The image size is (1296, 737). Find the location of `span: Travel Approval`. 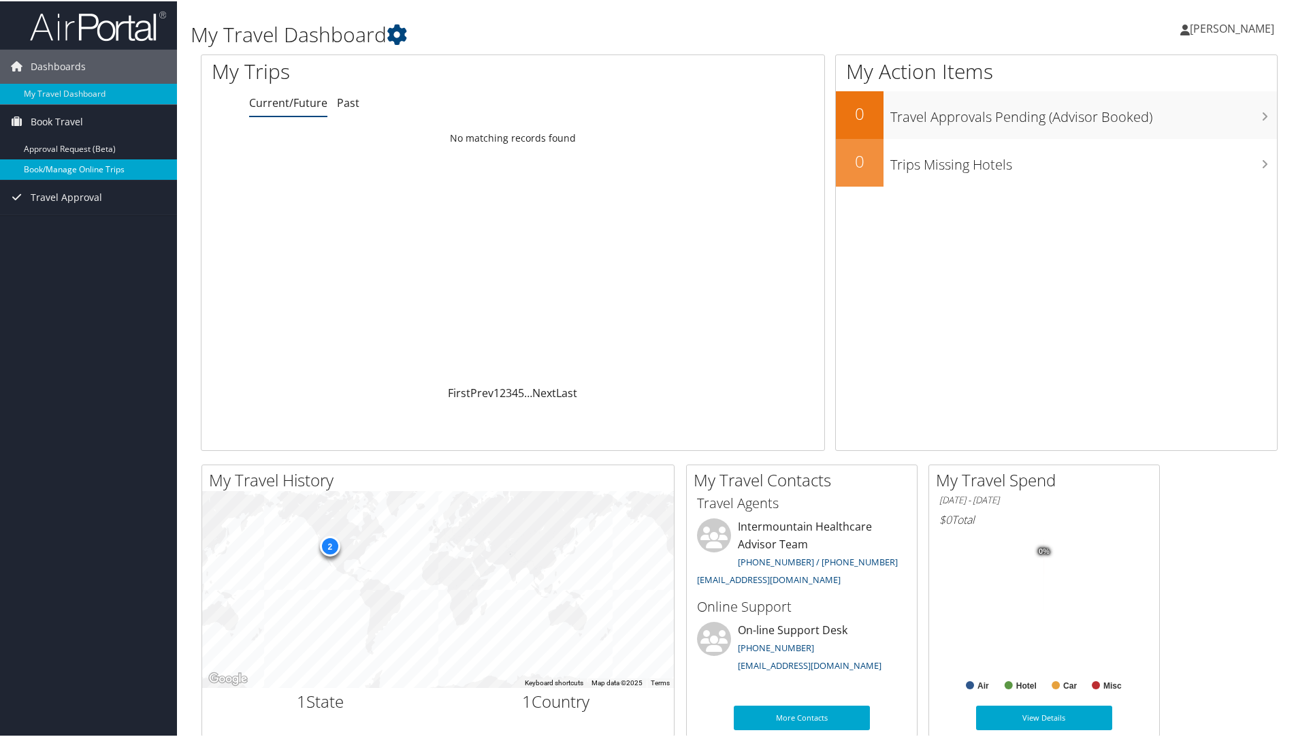

span: Travel Approval is located at coordinates (66, 196).